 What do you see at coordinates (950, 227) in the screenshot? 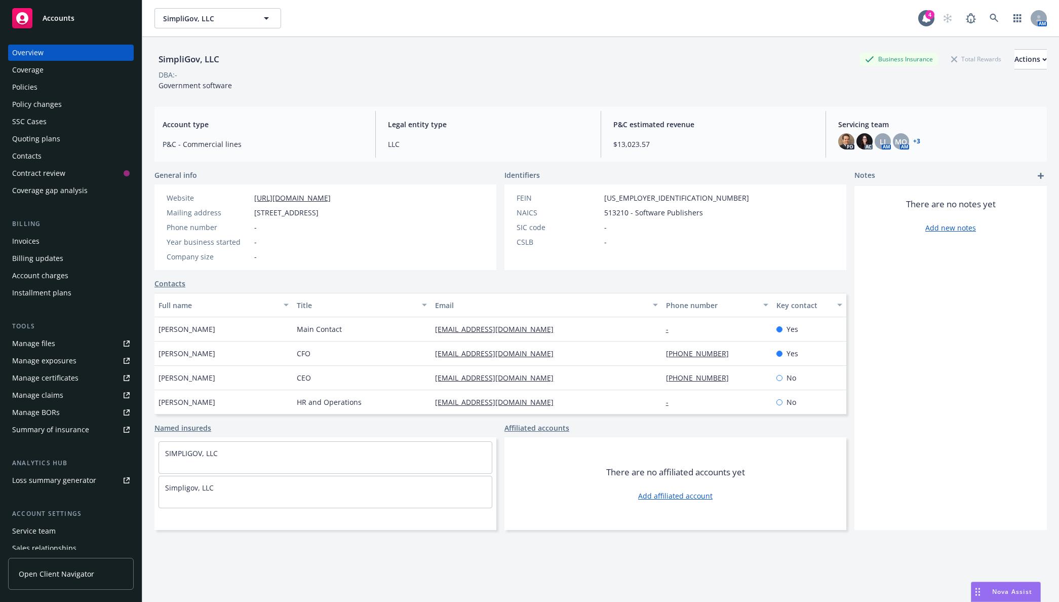
I see `a: Add new notes` at bounding box center [950, 227].